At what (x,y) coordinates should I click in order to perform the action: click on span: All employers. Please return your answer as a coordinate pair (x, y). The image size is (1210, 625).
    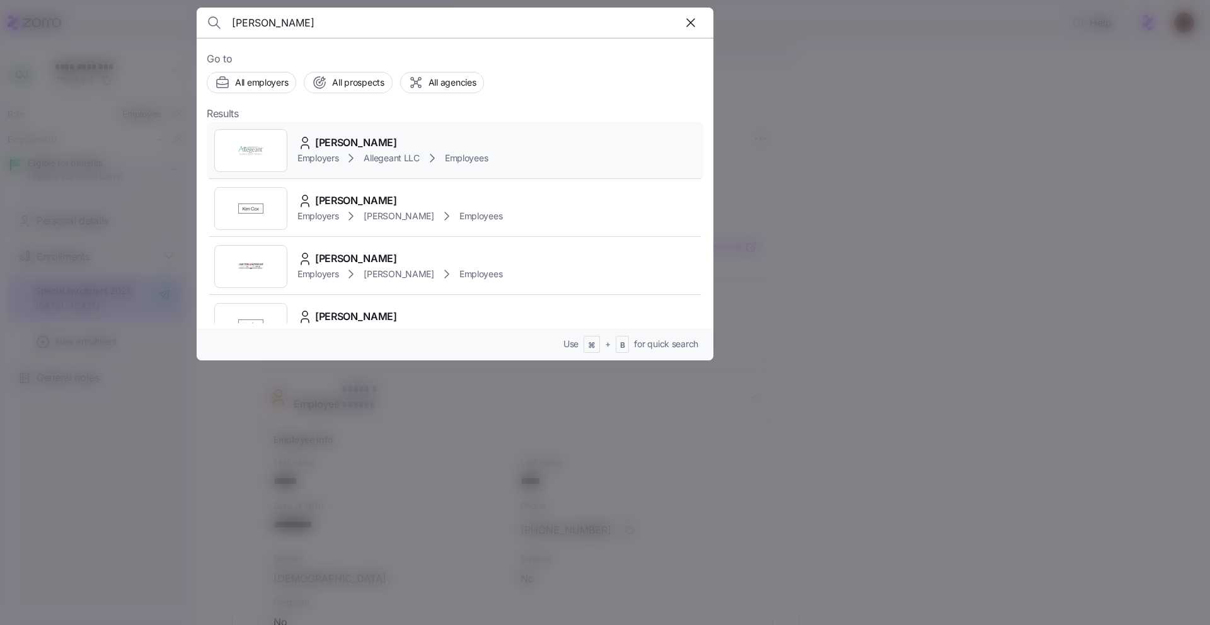
    Looking at the image, I should click on (262, 83).